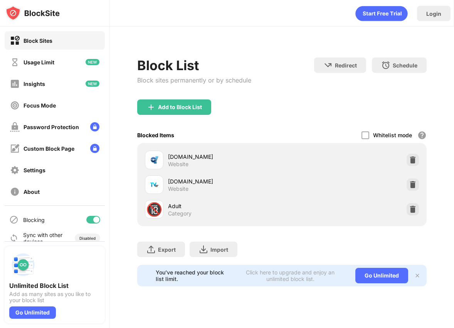  Describe the element at coordinates (15, 105) in the screenshot. I see `img: focus-off.svg` at that location.